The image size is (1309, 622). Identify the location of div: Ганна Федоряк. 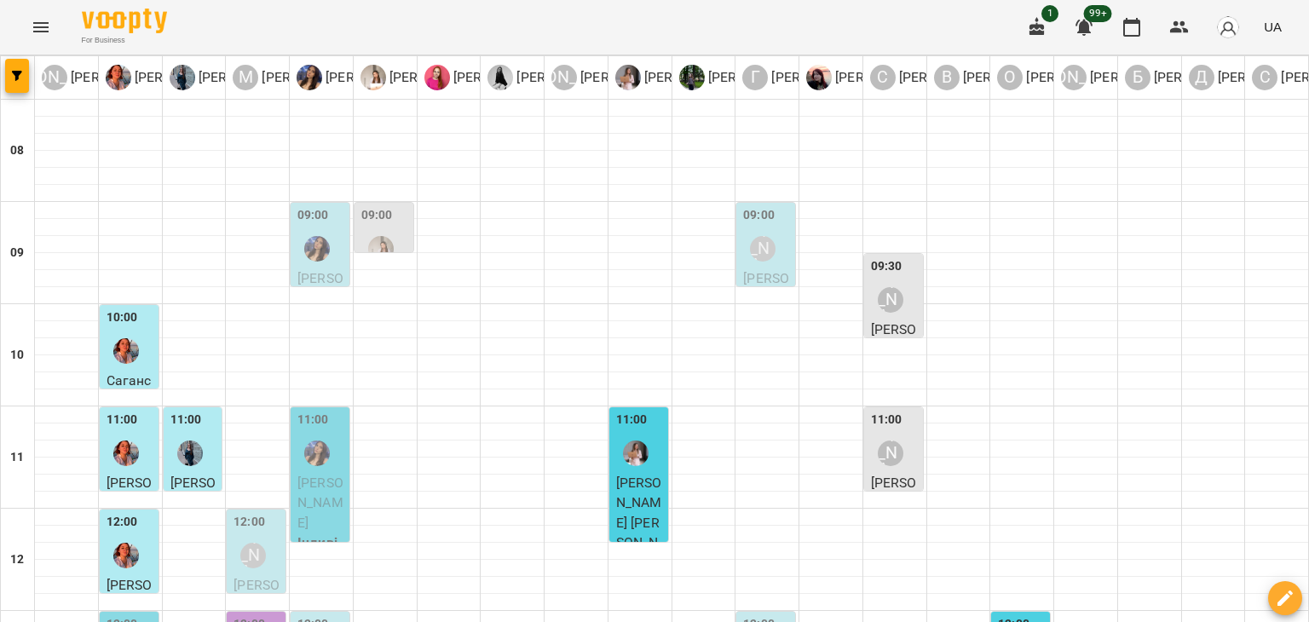
(808, 78).